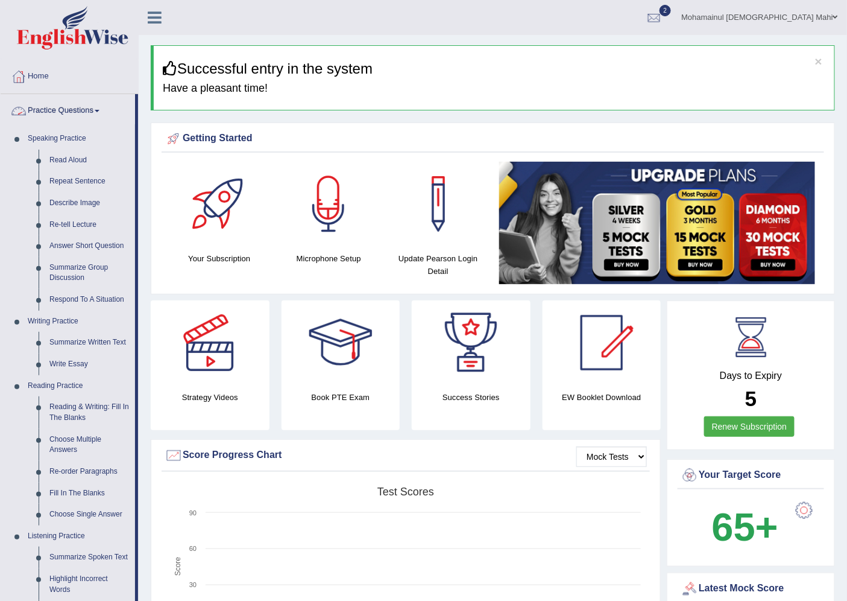 This screenshot has width=847, height=601. What do you see at coordinates (493, 139) in the screenshot?
I see `div: Getting Started` at bounding box center [493, 139].